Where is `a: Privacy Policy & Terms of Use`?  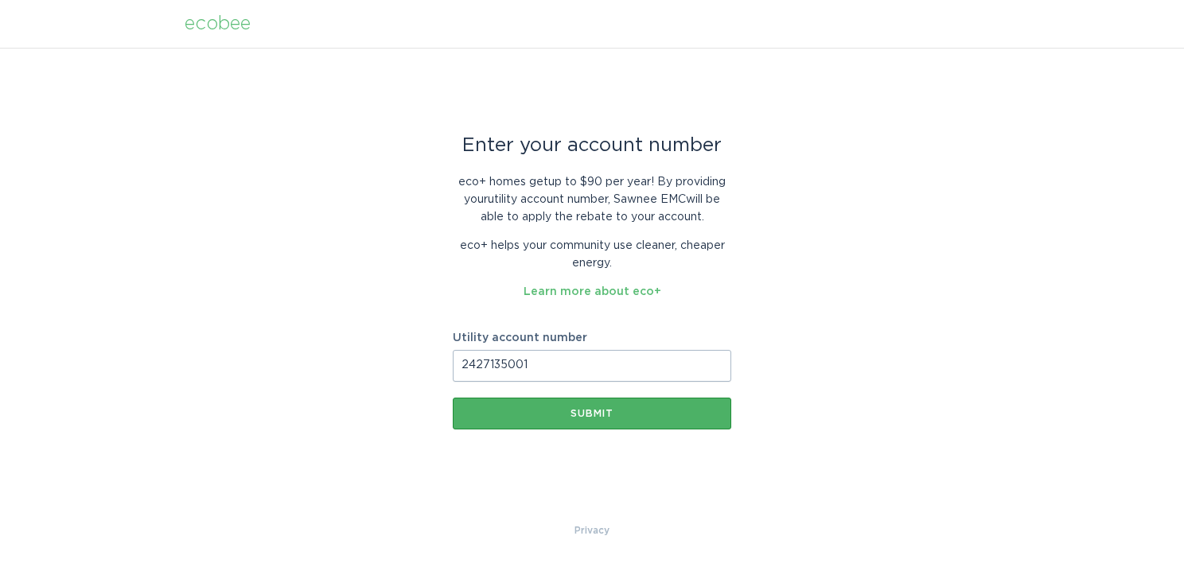
a: Privacy Policy & Terms of Use is located at coordinates (592, 531).